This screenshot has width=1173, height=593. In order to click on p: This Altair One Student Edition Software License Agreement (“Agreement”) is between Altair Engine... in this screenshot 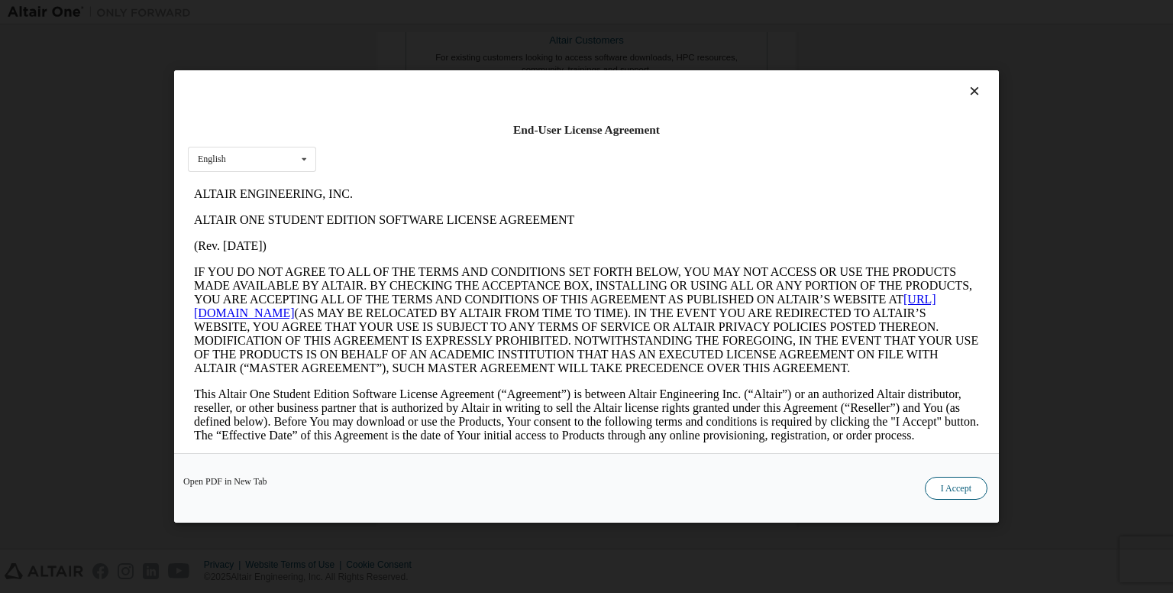, I will do `click(399, 234)`.